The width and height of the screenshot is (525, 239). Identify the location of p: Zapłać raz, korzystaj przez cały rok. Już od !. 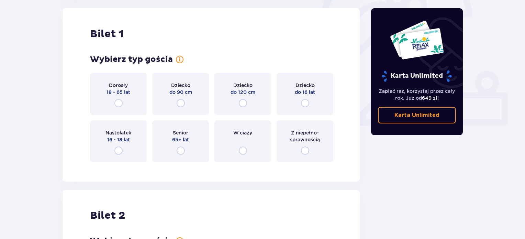
(417, 95).